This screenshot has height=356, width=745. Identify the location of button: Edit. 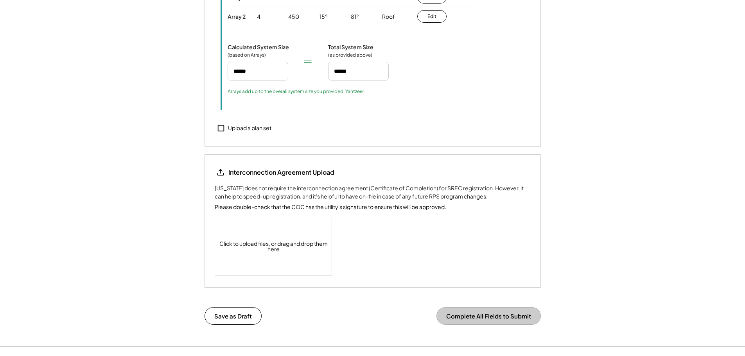
(432, 16).